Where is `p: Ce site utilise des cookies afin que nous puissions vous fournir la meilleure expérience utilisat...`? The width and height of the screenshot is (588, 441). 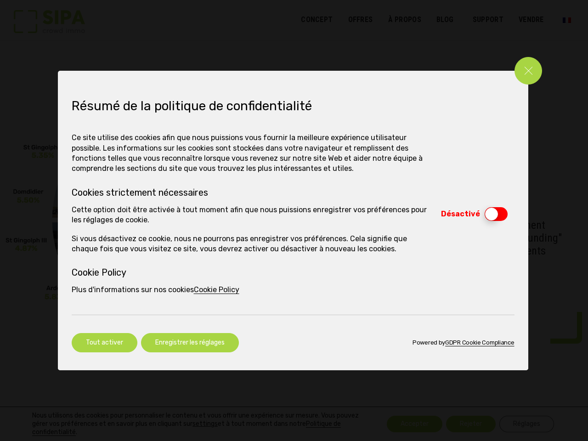
p: Ce site utilise des cookies afin que nous puissions vous fournir la meilleure expérience utilisat... is located at coordinates (249, 153).